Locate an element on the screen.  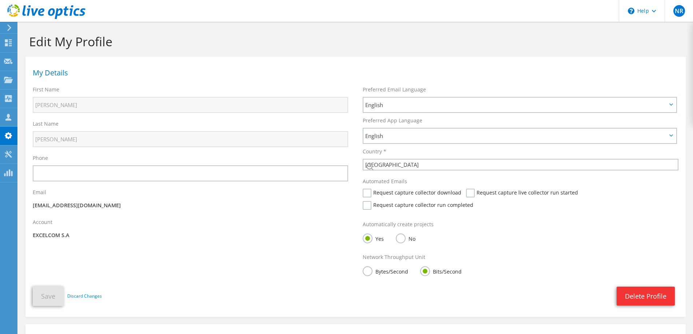
label: Yes is located at coordinates (373, 238).